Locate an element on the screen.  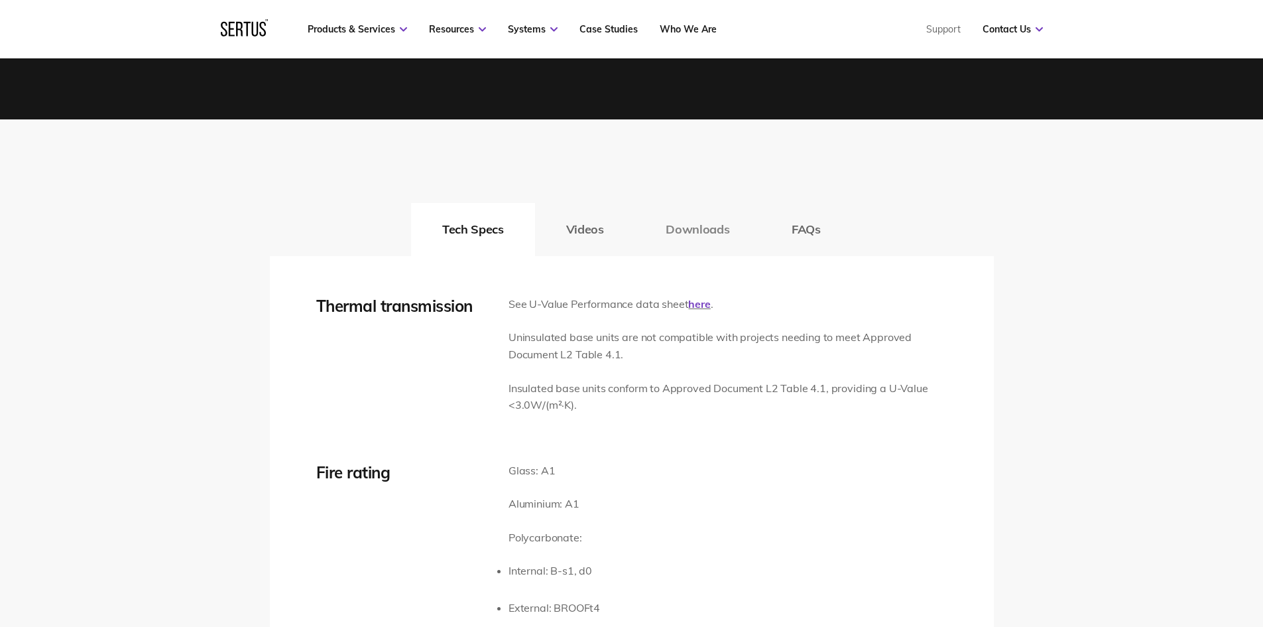
button: Videos is located at coordinates (585, 229).